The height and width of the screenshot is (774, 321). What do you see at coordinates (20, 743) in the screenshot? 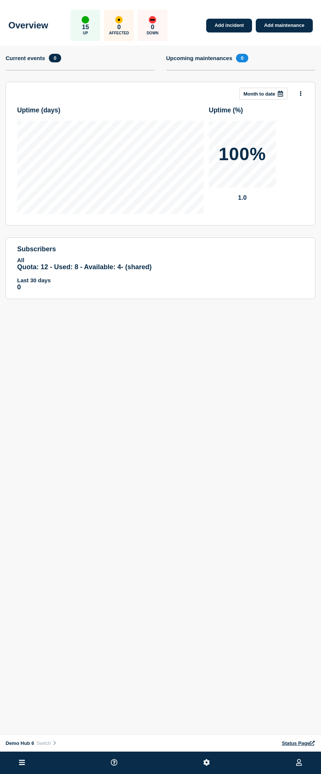
I see `span: Demo Hub 6` at bounding box center [20, 743].